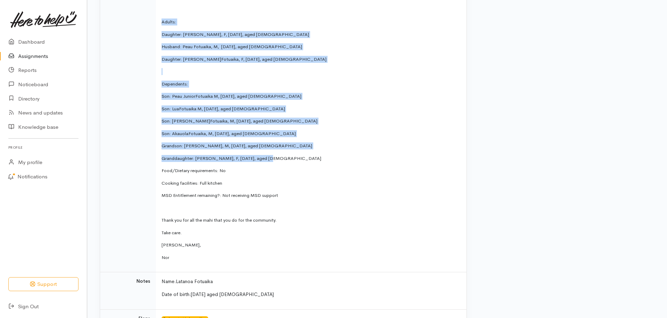  I want to click on span: Nor, so click(165, 257).